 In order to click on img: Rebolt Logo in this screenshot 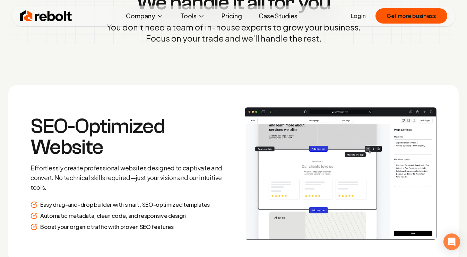, I will do `click(46, 16)`.